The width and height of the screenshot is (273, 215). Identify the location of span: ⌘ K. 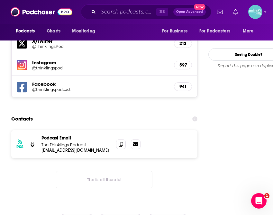
(162, 12).